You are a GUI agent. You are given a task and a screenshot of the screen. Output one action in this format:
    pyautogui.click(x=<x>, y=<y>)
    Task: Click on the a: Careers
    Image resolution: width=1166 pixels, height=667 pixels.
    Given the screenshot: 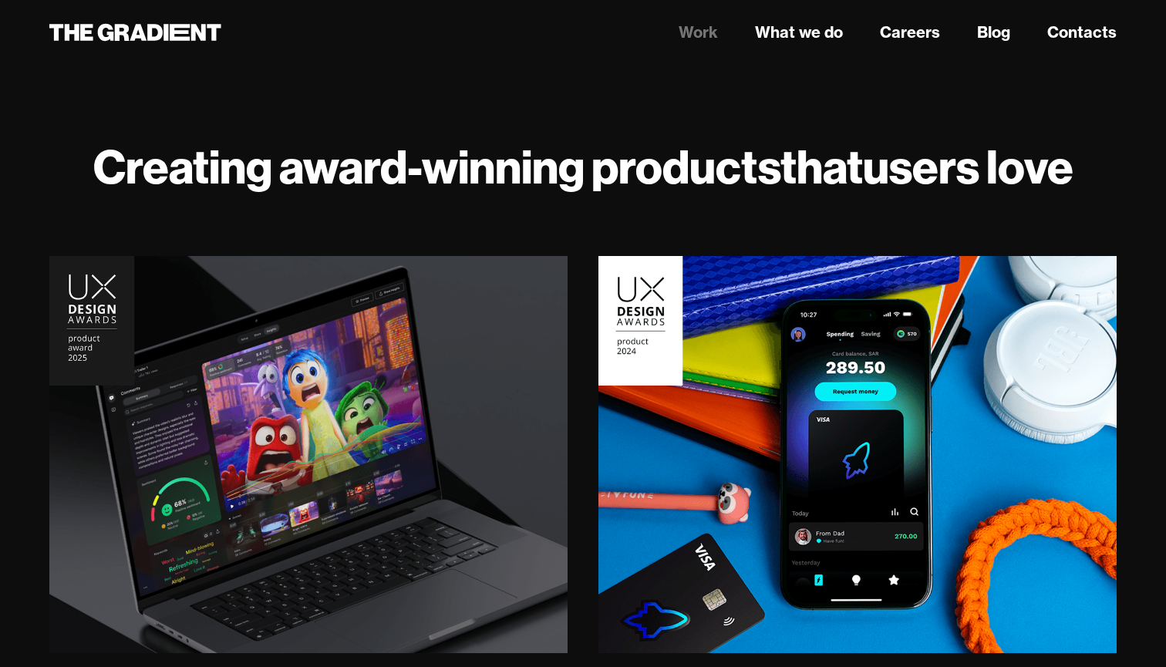 What is the action you would take?
    pyautogui.click(x=910, y=32)
    